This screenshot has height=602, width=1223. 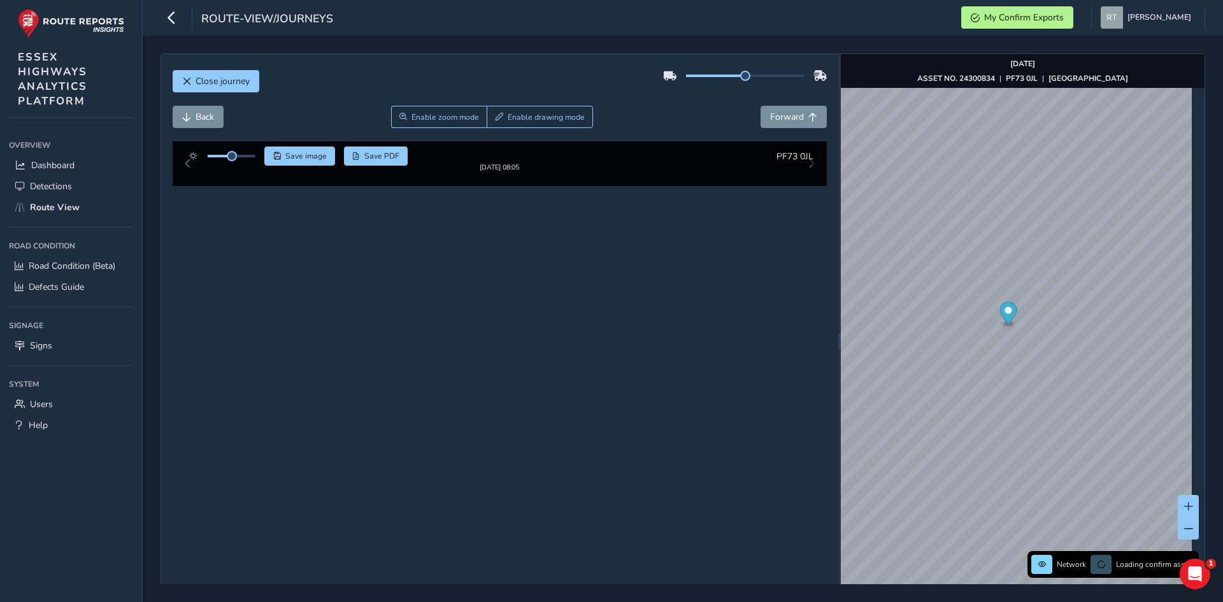 What do you see at coordinates (71, 207) in the screenshot?
I see `a: Route View` at bounding box center [71, 207].